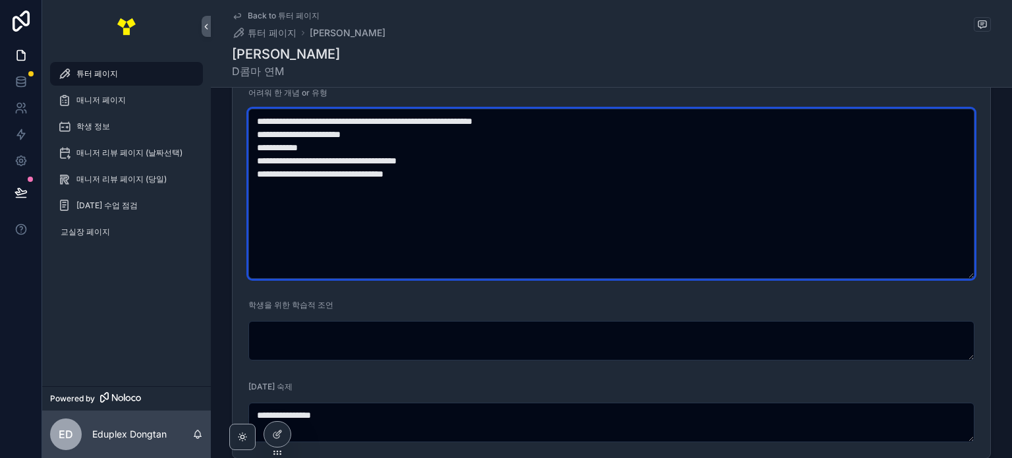  Describe the element at coordinates (126, 219) in the screenshot. I see `div: scrollable content` at that location.